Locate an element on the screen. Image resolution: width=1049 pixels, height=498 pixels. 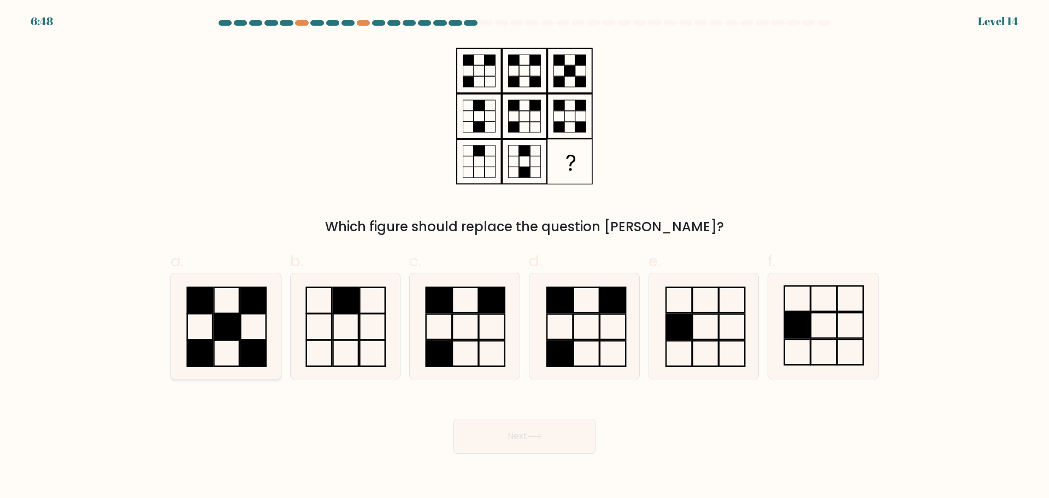
span: a. is located at coordinates (177, 261).